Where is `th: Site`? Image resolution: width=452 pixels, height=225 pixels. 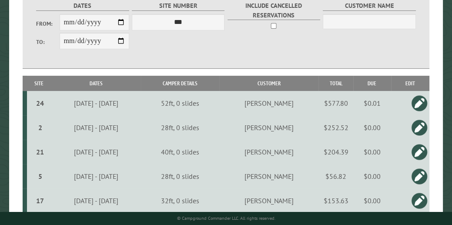
th: Site is located at coordinates (39, 83).